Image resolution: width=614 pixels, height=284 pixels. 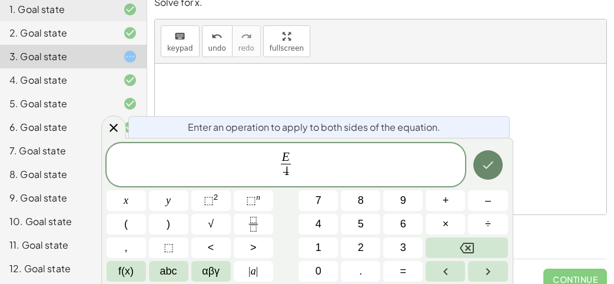 What do you see at coordinates (360, 224) in the screenshot?
I see `button: 5` at bounding box center [360, 224].